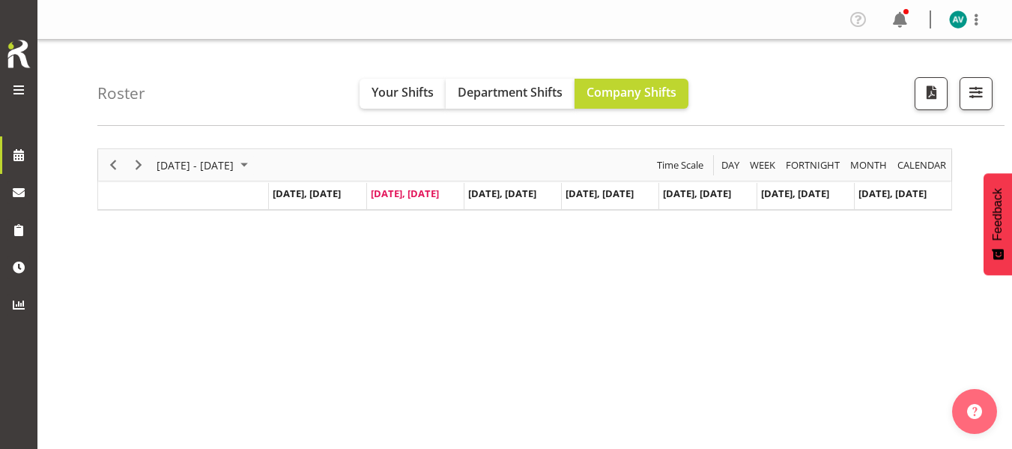 The image size is (1012, 449). I want to click on span: Your Shifts, so click(402, 92).